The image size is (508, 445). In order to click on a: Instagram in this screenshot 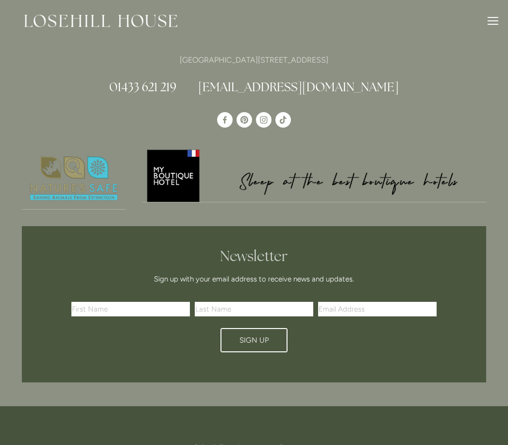, I will do `click(264, 120)`.